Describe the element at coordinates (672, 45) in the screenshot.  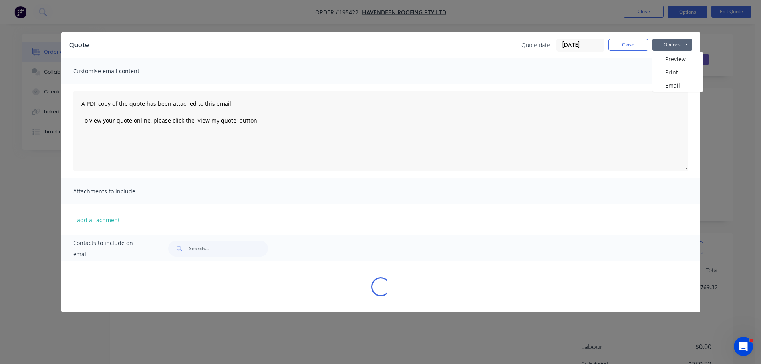
I see `button: Options` at that location.